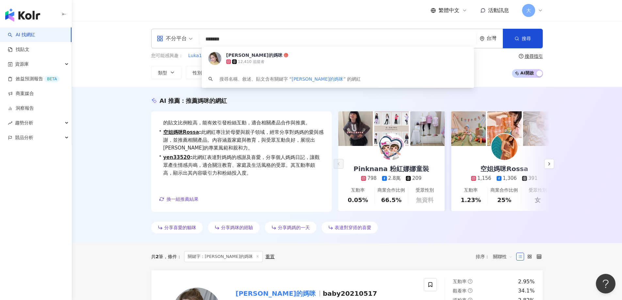  Describe the element at coordinates (179, 199) in the screenshot. I see `button: 換一組推薦結果` at that location.